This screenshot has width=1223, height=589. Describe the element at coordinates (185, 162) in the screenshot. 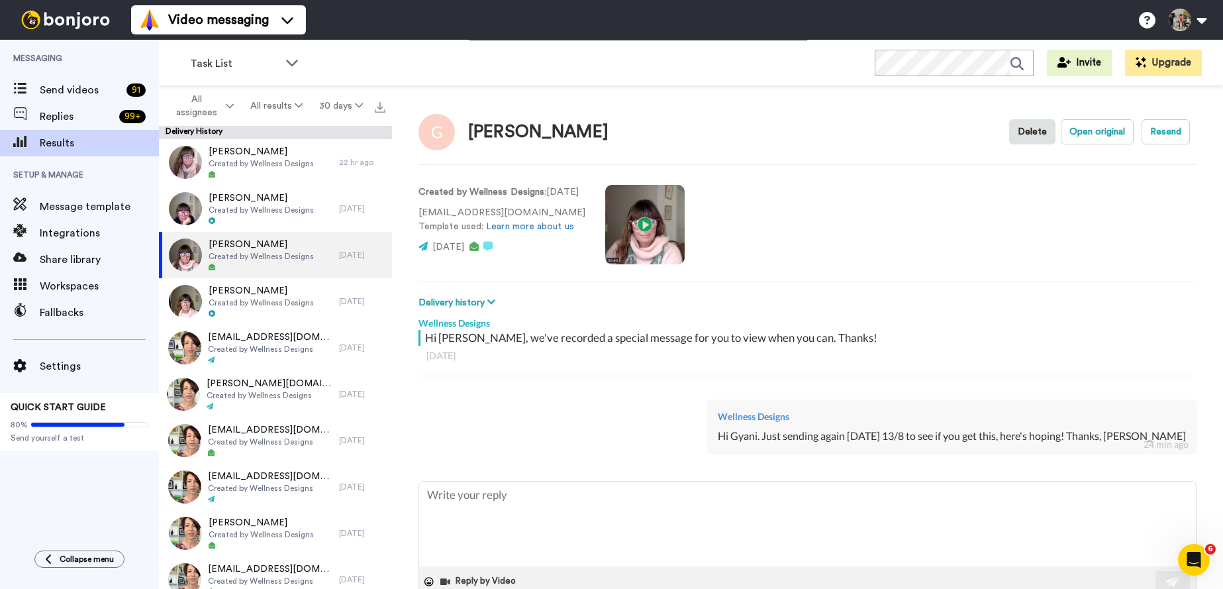

I see `img: a22114f8-3a46-460c-9bdf-893ef860c9e5-thumb.jpg` at that location.